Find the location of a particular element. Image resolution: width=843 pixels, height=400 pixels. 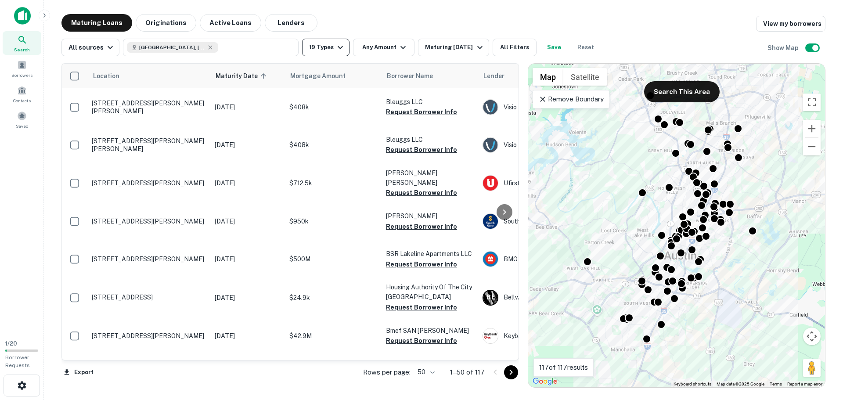

button: Export is located at coordinates (79, 373).